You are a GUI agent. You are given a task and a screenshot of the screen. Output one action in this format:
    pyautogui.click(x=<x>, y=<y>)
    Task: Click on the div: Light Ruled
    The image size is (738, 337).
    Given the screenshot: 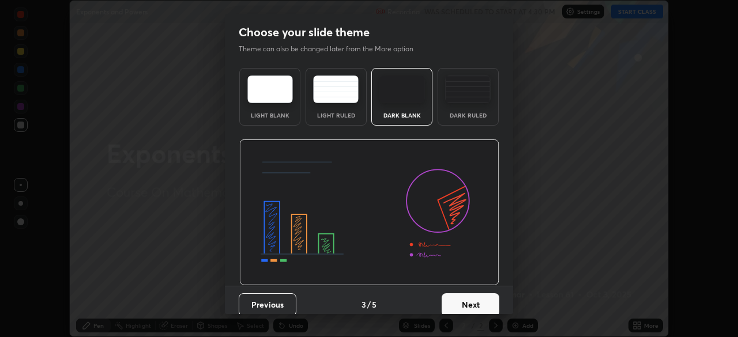 What is the action you would take?
    pyautogui.click(x=336, y=115)
    